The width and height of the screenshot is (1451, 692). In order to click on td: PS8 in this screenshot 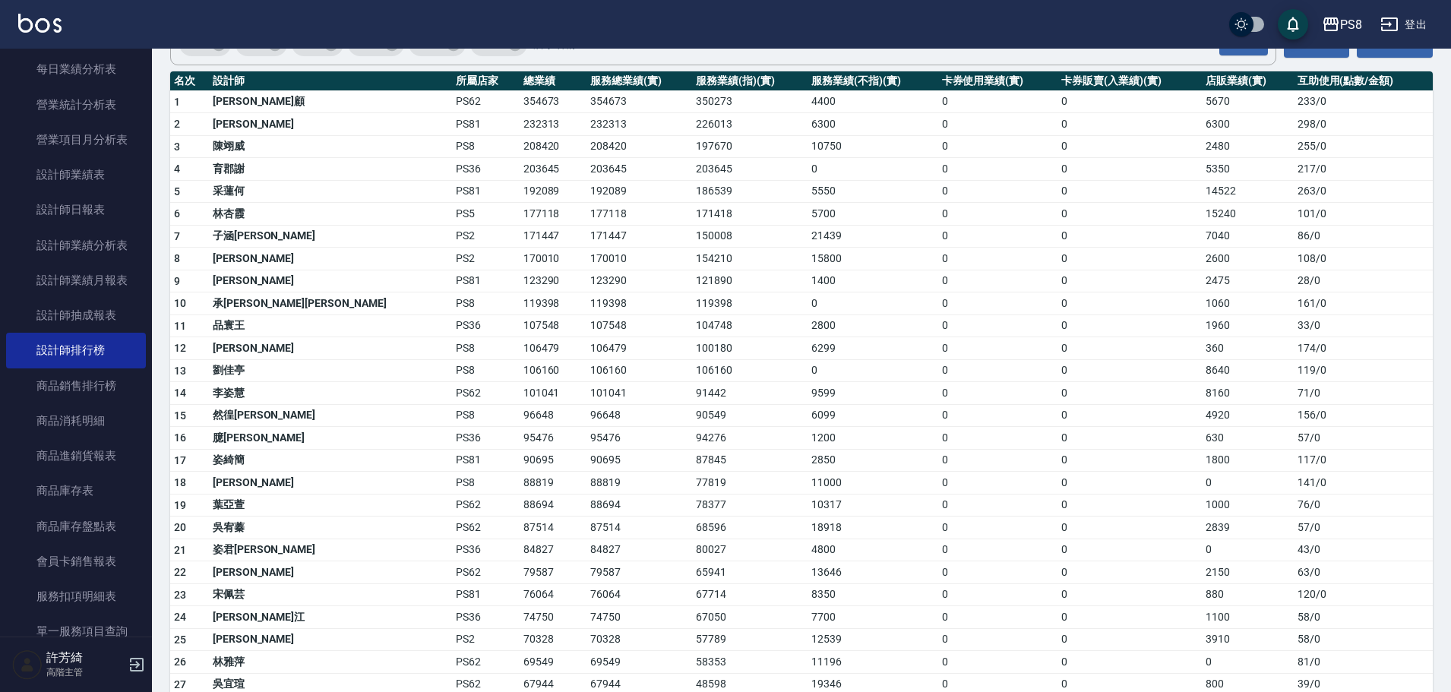, I will do `click(485, 415)`.